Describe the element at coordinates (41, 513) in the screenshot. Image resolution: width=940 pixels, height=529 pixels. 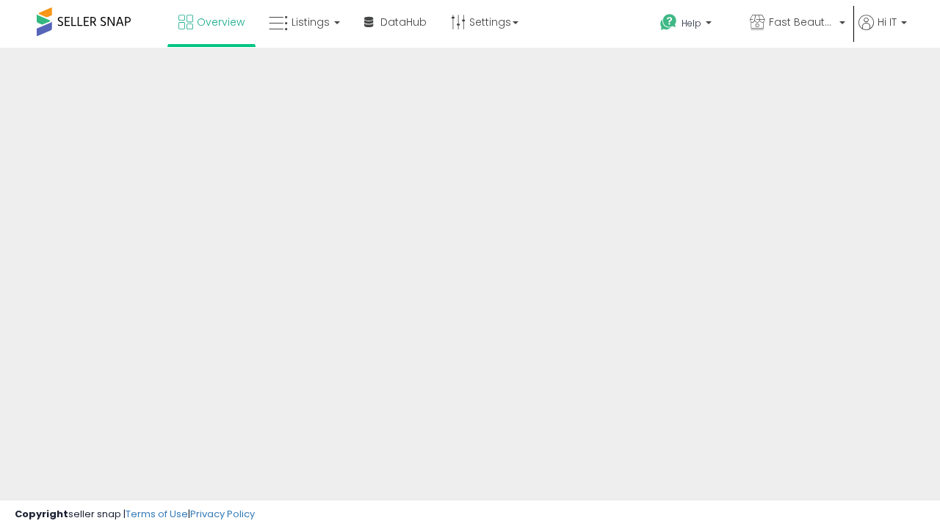
I see `strong: Copyright` at that location.